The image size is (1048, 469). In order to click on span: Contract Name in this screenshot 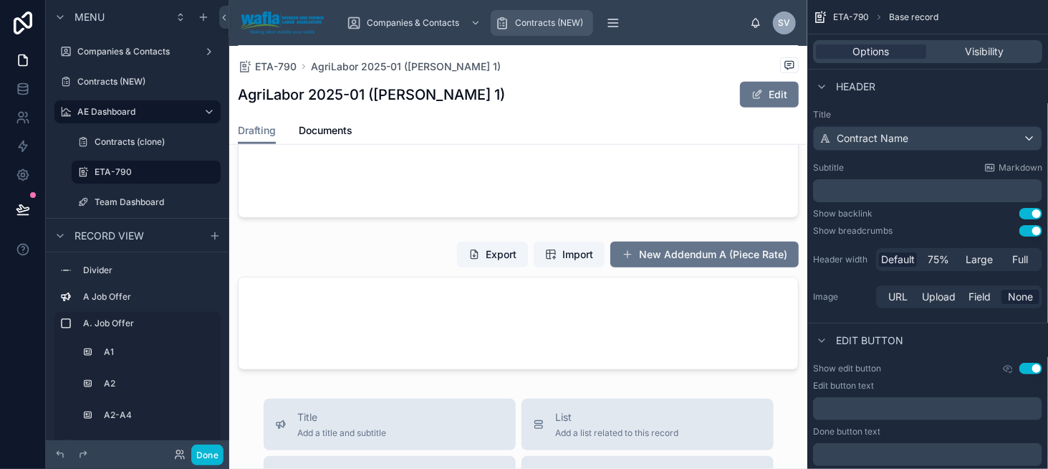, I will do `click(873, 138)`.